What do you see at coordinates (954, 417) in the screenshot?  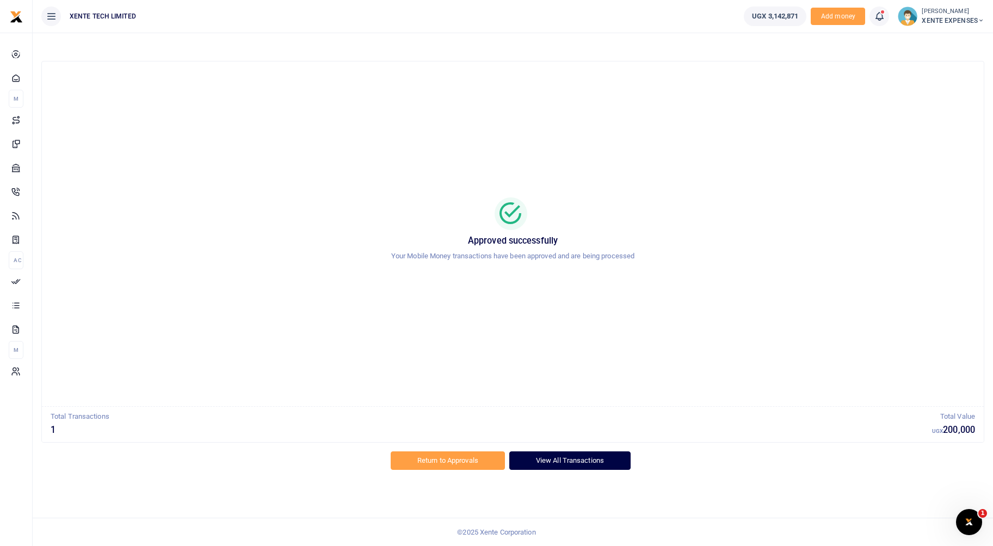 I see `p: Total Value` at bounding box center [954, 417].